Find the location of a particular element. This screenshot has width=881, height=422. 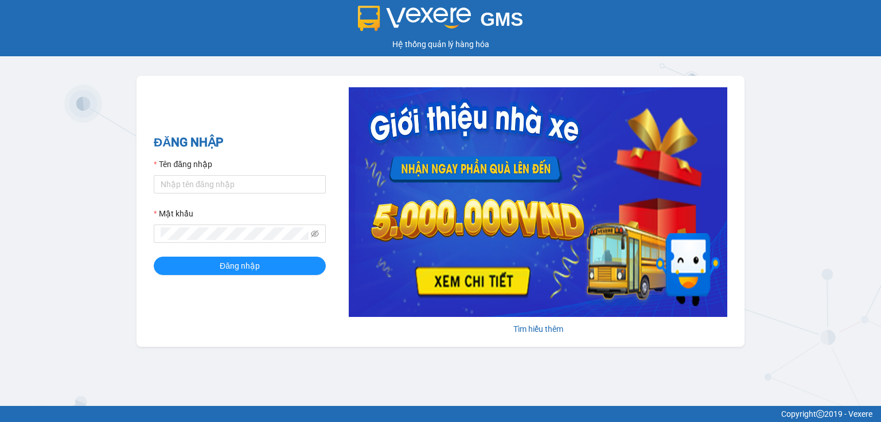

span: eye-invisible is located at coordinates (315, 234).